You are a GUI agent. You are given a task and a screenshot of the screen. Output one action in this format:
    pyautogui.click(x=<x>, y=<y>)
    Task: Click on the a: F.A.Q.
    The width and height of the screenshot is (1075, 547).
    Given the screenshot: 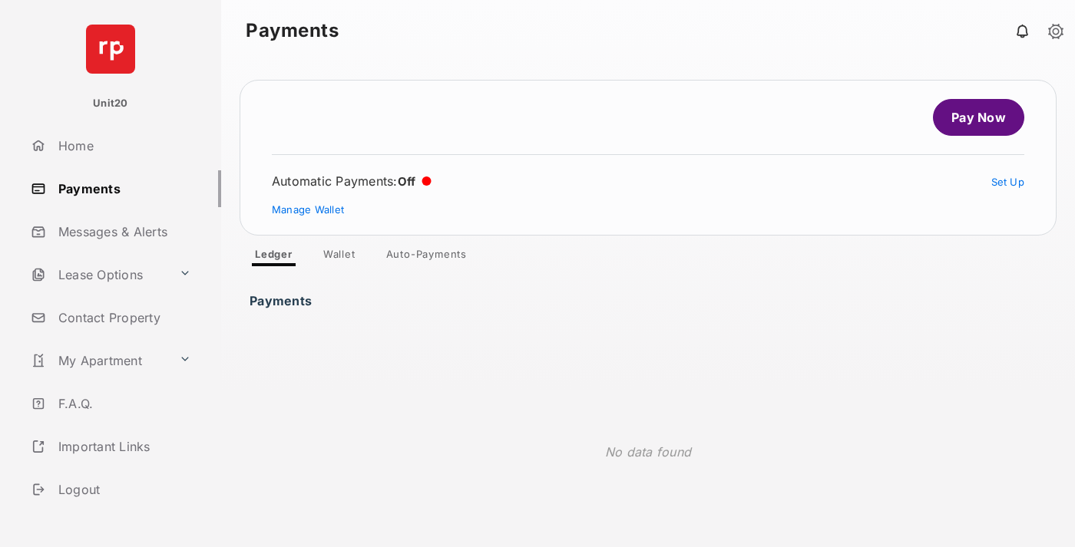 What is the action you would take?
    pyautogui.click(x=123, y=404)
    